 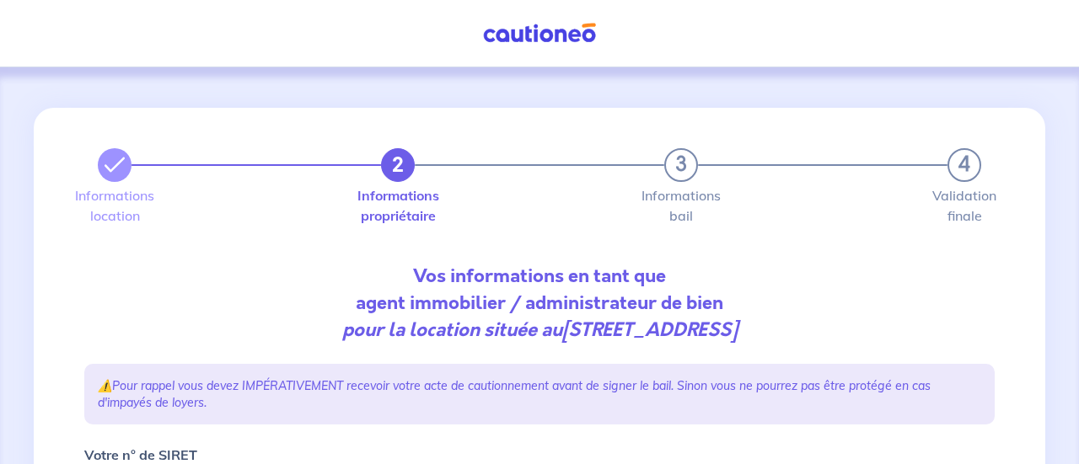 What do you see at coordinates (539, 33) in the screenshot?
I see `img: Cautioneo` at bounding box center [539, 33].